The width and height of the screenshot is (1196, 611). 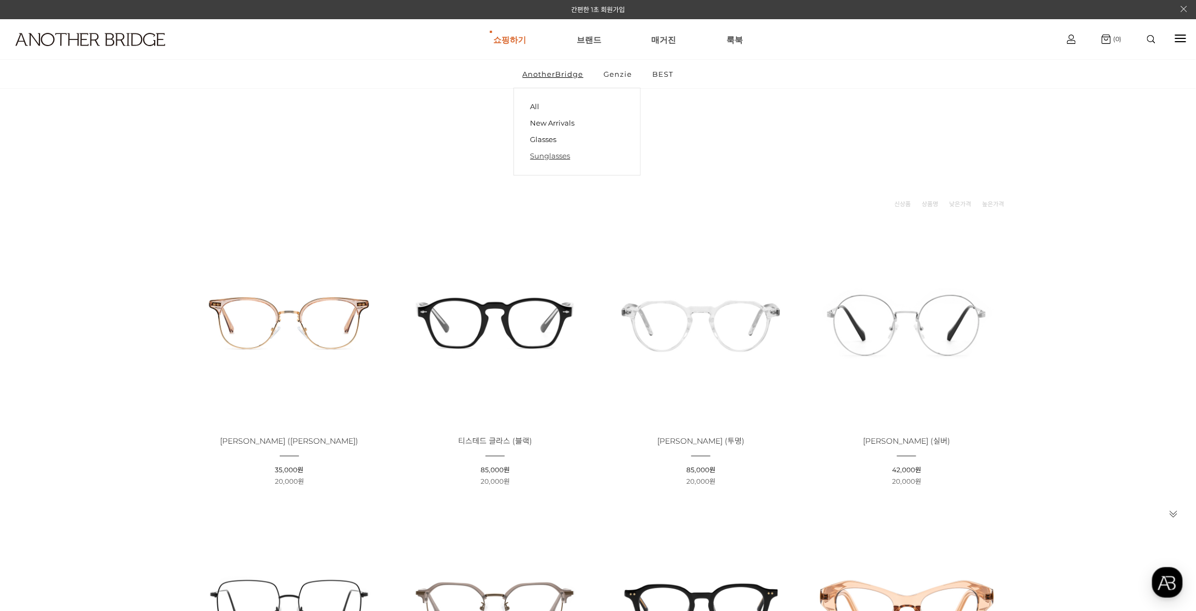 I want to click on a: 낮은가격, so click(x=960, y=204).